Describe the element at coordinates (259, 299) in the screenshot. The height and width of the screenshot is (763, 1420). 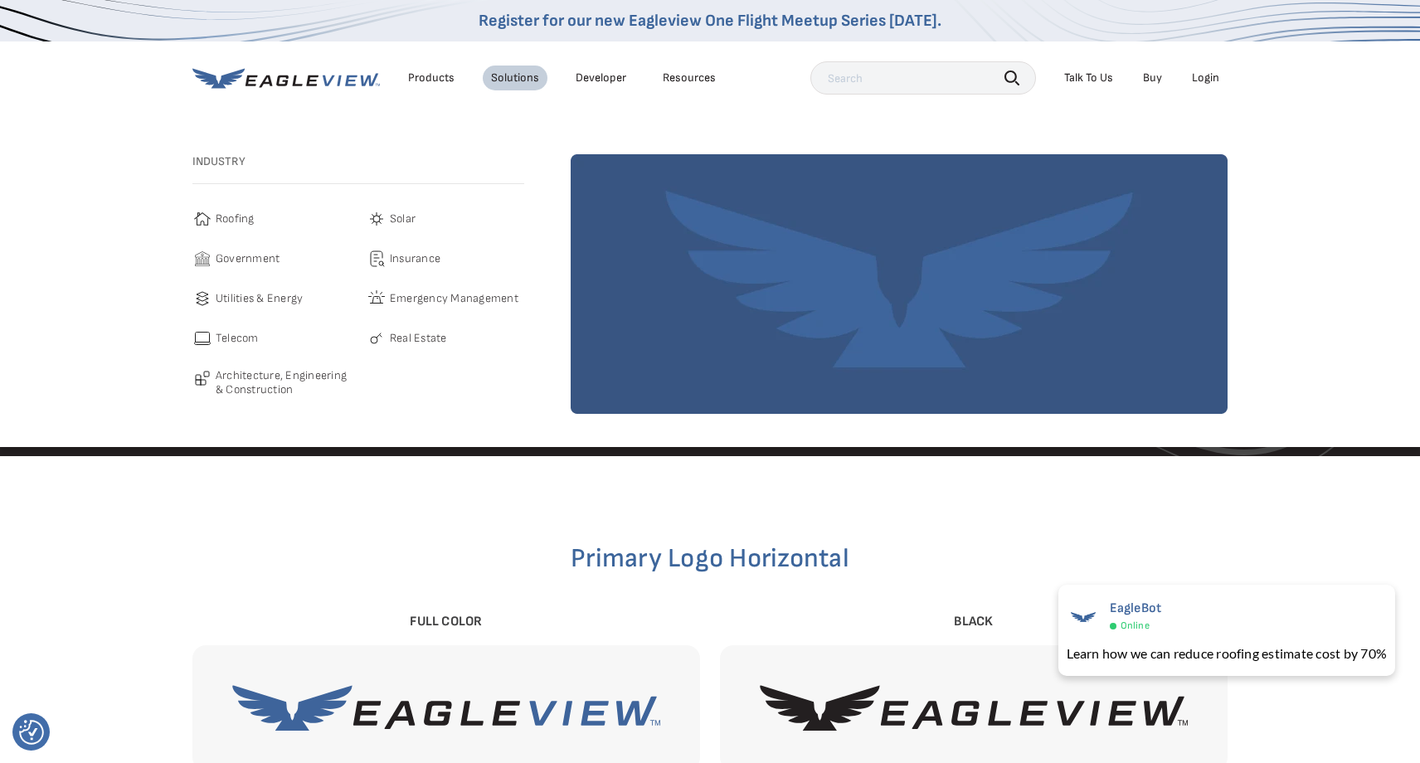
I see `span: Utilities & Energy` at that location.